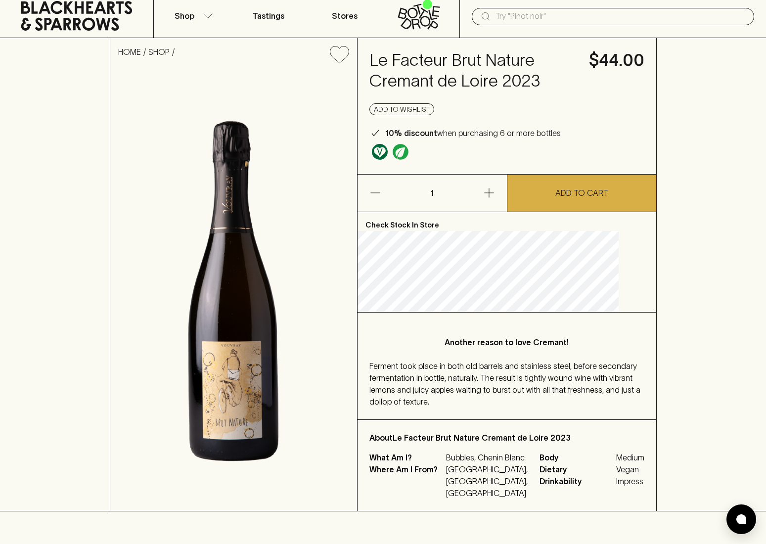  I want to click on span: Vegan, so click(630, 469).